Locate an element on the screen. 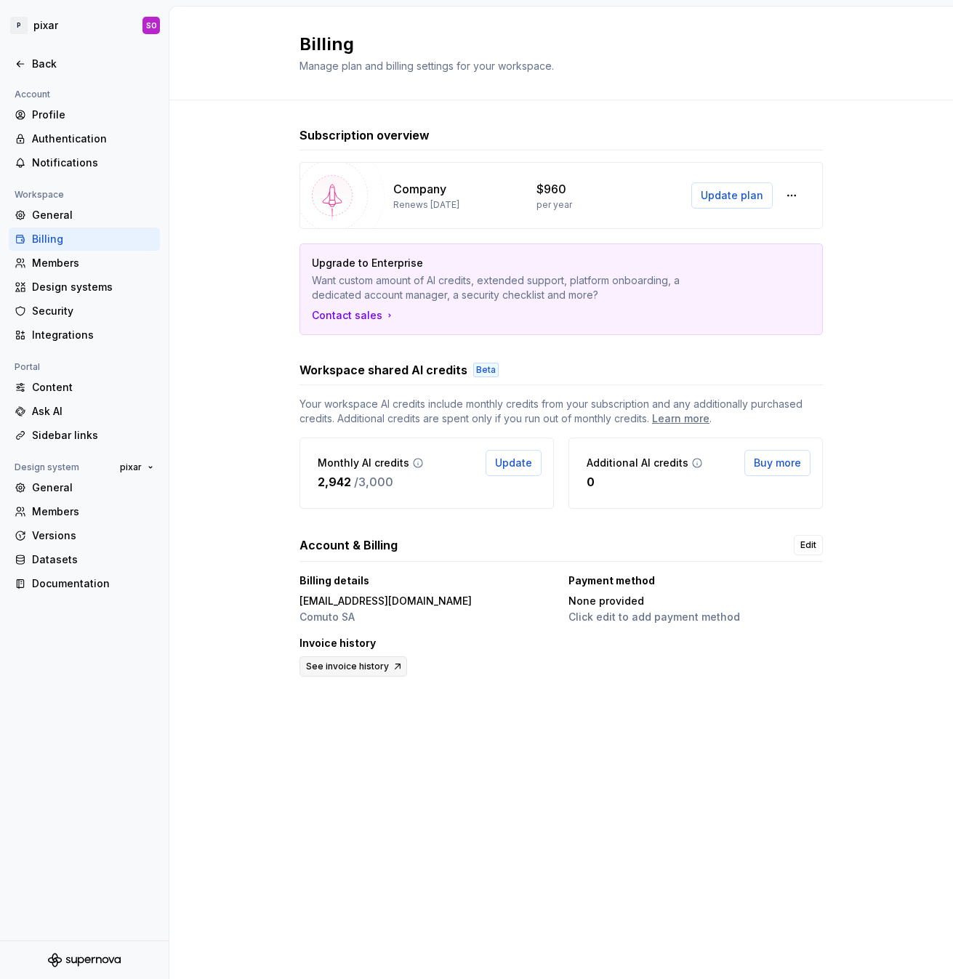 Image resolution: width=953 pixels, height=979 pixels. div: Documentation is located at coordinates (93, 583).